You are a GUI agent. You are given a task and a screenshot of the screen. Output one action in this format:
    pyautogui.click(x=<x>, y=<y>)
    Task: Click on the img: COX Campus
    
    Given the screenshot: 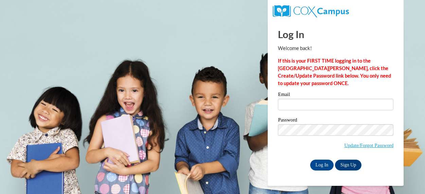 What is the action you would take?
    pyautogui.click(x=311, y=11)
    